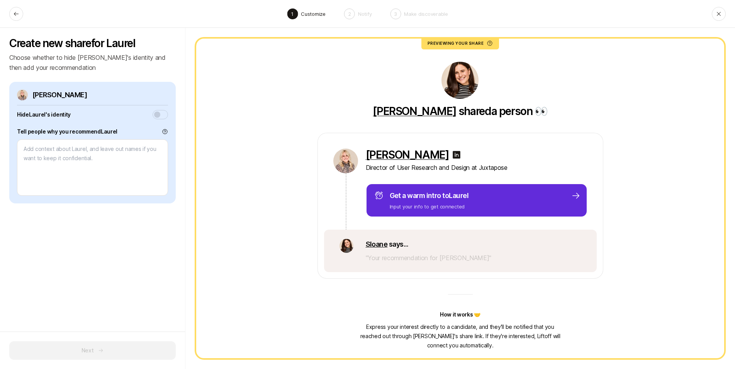 The image size is (735, 369). I want to click on p: 1, so click(293, 14).